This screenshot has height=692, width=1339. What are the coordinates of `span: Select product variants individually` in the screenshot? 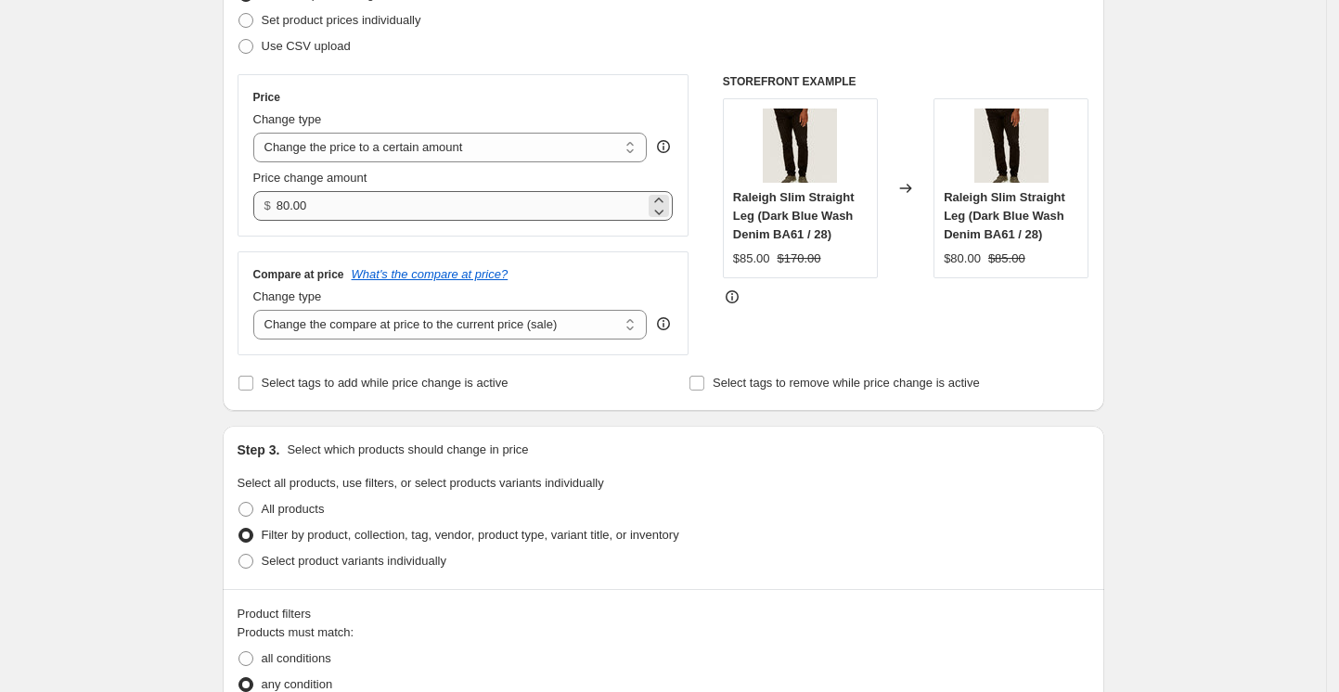 It's located at (354, 560).